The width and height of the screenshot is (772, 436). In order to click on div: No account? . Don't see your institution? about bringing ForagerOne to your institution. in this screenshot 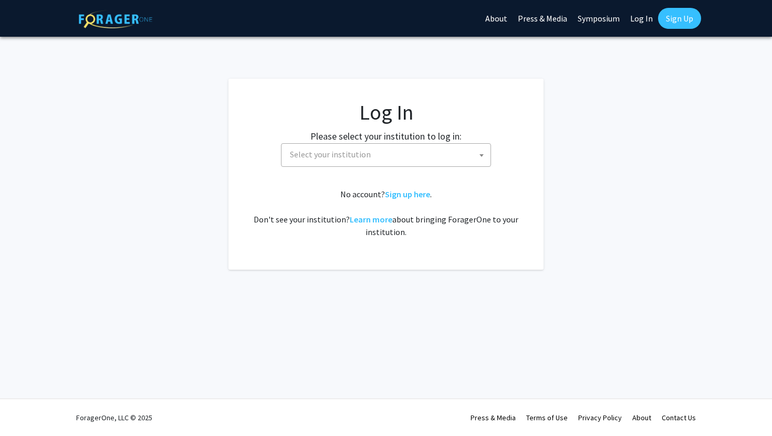, I will do `click(386, 213)`.